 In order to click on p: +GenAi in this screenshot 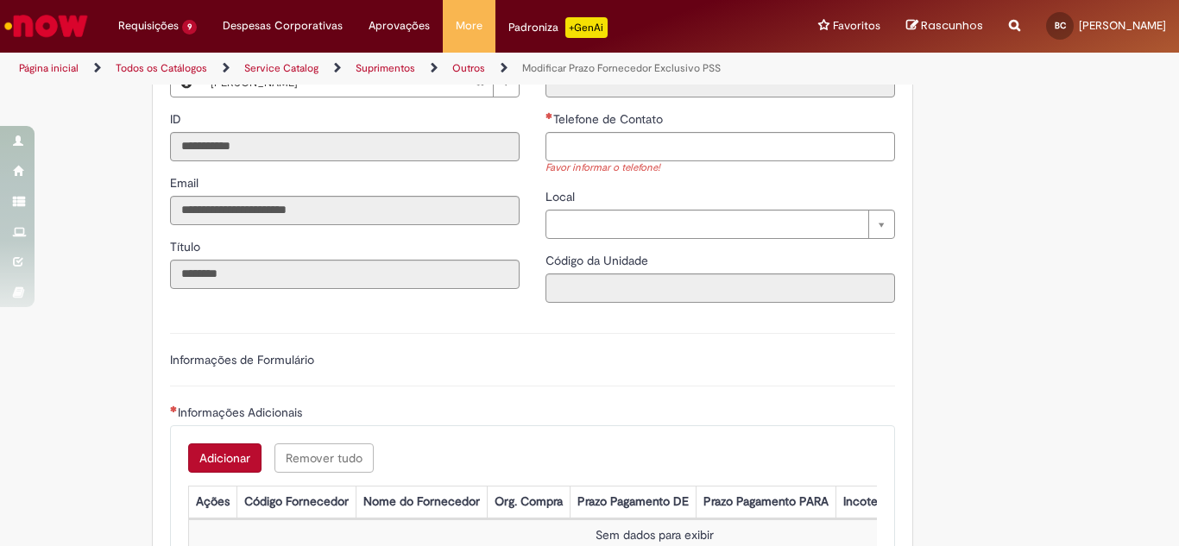, I will do `click(586, 28)`.